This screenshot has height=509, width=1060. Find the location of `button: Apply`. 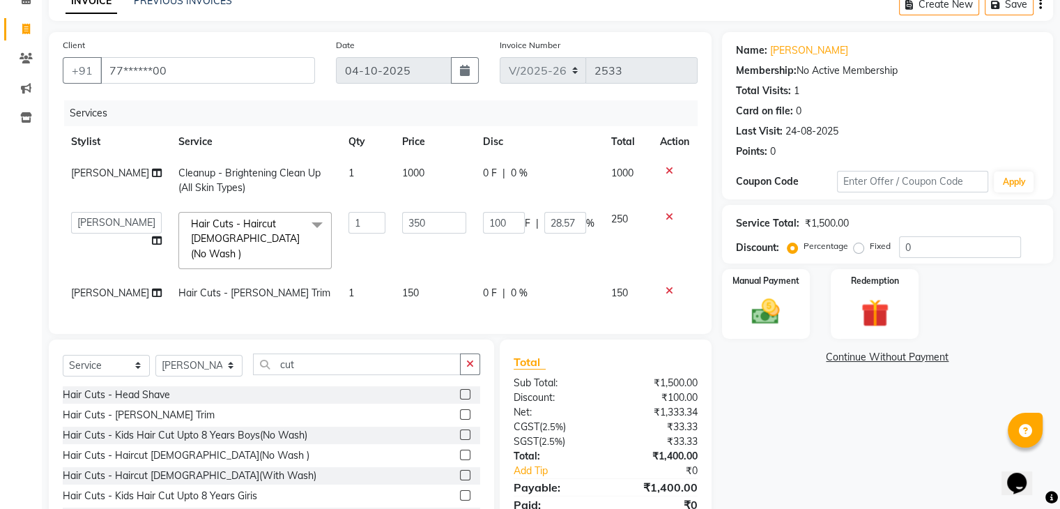

button: Apply is located at coordinates (1013, 182).